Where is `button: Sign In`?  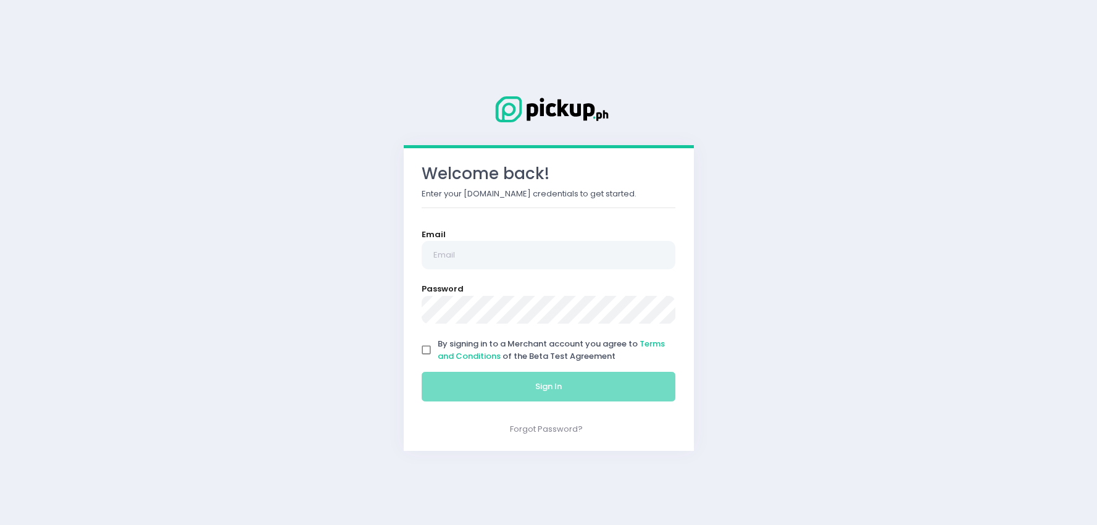 button: Sign In is located at coordinates (549, 386).